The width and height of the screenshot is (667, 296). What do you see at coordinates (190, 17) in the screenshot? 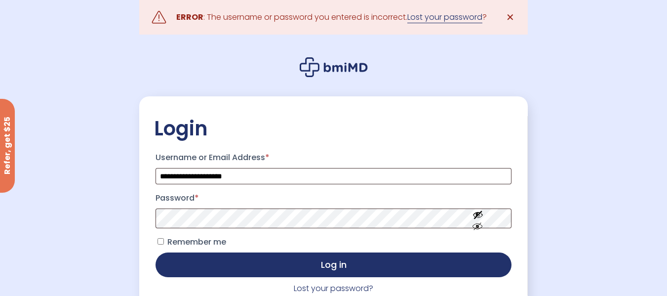
I see `strong: ERROR` at bounding box center [190, 17].